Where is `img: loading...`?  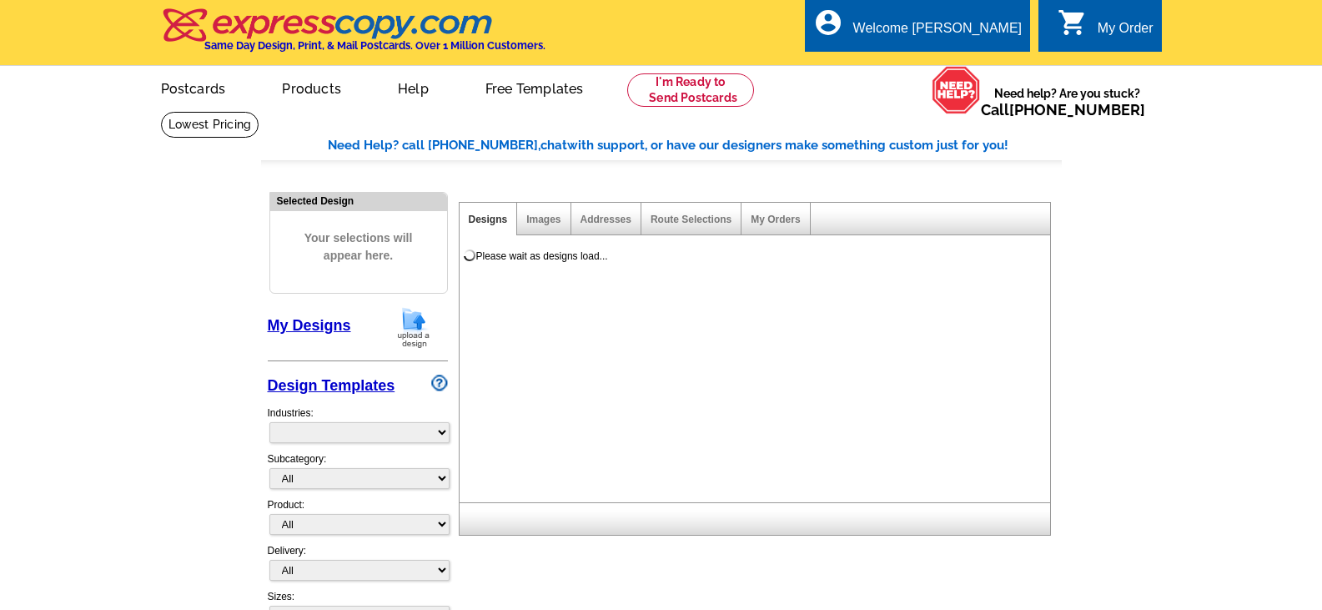
img: loading... is located at coordinates (470, 255).